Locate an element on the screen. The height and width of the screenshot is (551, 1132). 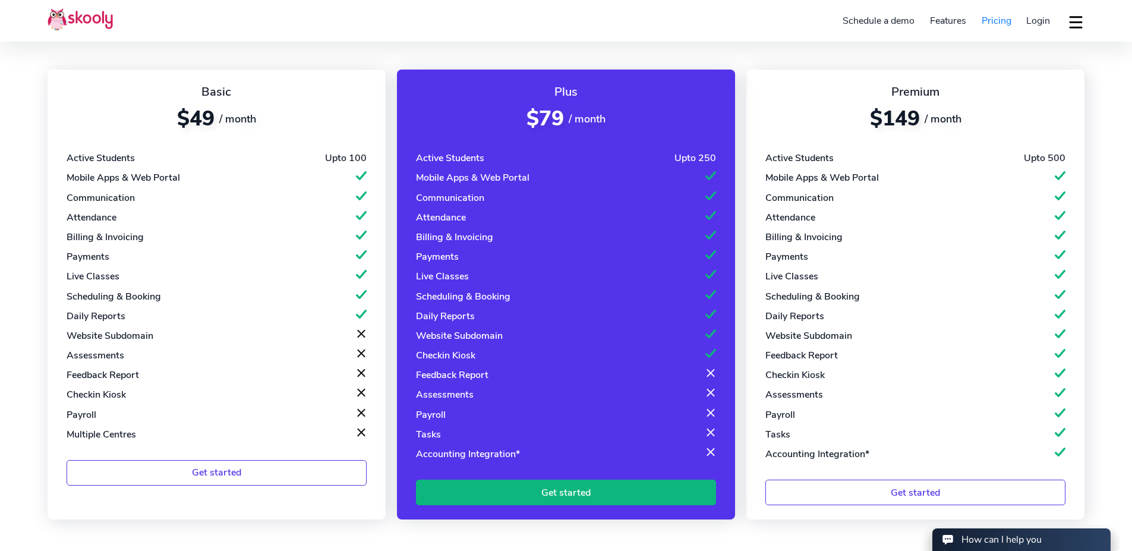
a: Login is located at coordinates (1038, 21).